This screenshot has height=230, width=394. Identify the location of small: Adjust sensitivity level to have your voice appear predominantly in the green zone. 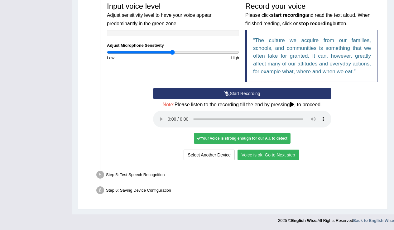
(159, 19).